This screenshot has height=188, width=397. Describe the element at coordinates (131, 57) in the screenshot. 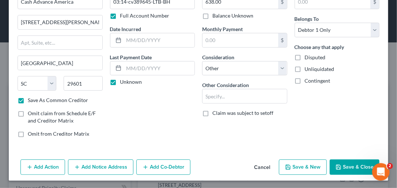

I see `label: Last Payment Date` at that location.